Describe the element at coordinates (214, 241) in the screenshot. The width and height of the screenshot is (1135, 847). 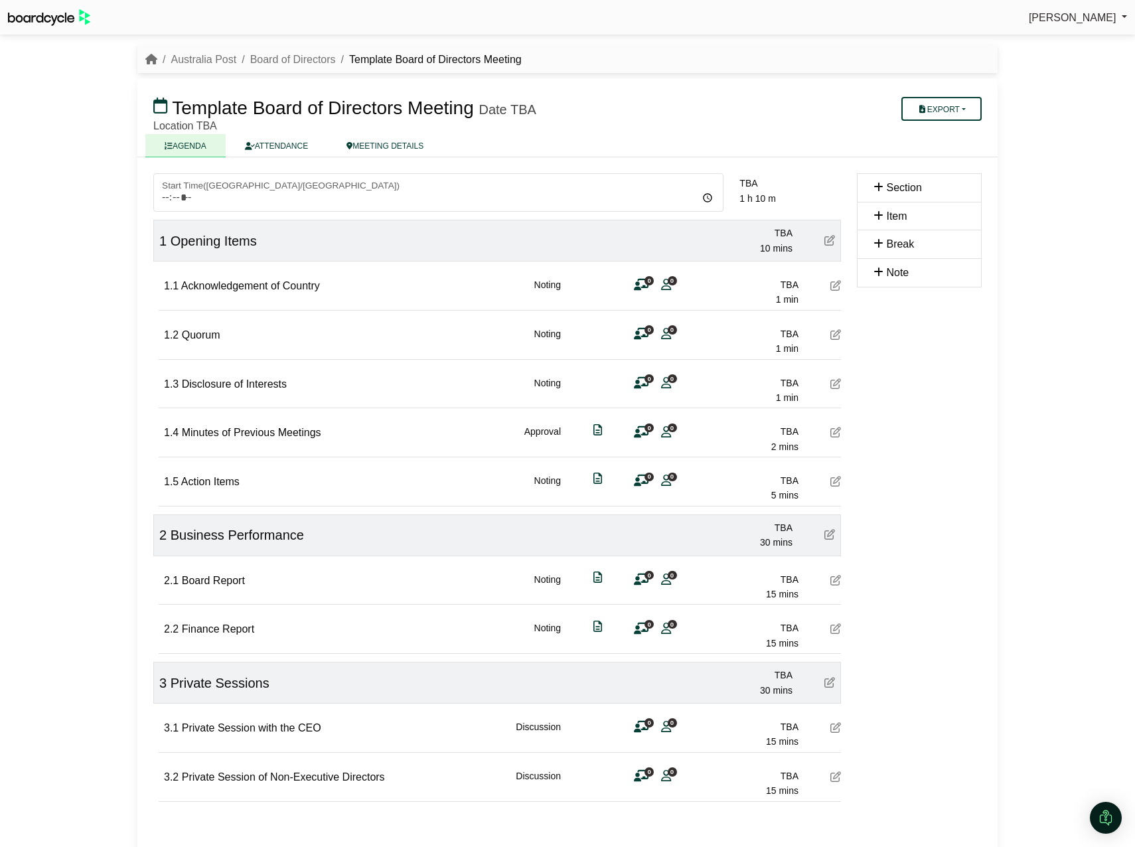
I see `span: Opening Items` at that location.